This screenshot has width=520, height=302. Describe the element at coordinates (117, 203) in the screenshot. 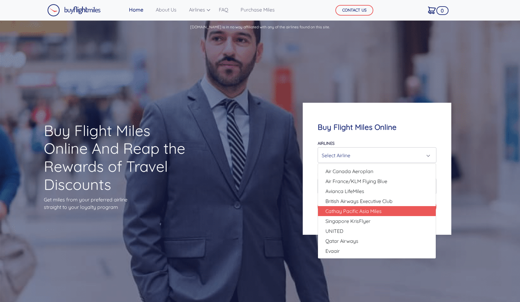

I see `p: Get miles from your preferred airline straight to your loyalty program` at that location.